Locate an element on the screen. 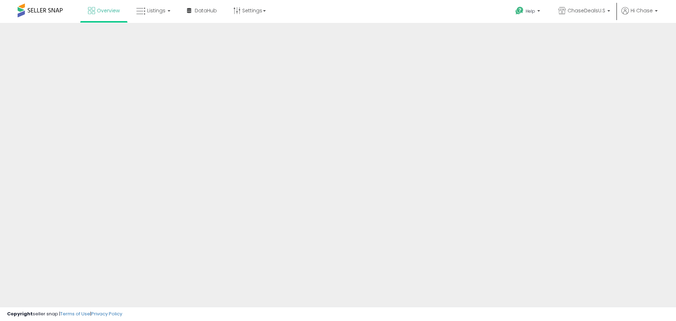 The height and width of the screenshot is (321, 676). span: Listings is located at coordinates (156, 11).